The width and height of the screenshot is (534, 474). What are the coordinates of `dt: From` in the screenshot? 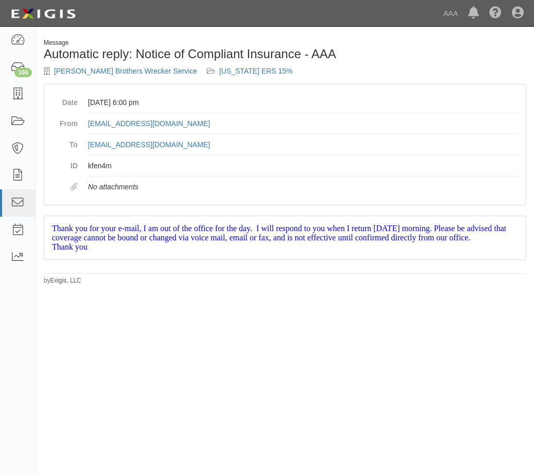 It's located at (65, 121).